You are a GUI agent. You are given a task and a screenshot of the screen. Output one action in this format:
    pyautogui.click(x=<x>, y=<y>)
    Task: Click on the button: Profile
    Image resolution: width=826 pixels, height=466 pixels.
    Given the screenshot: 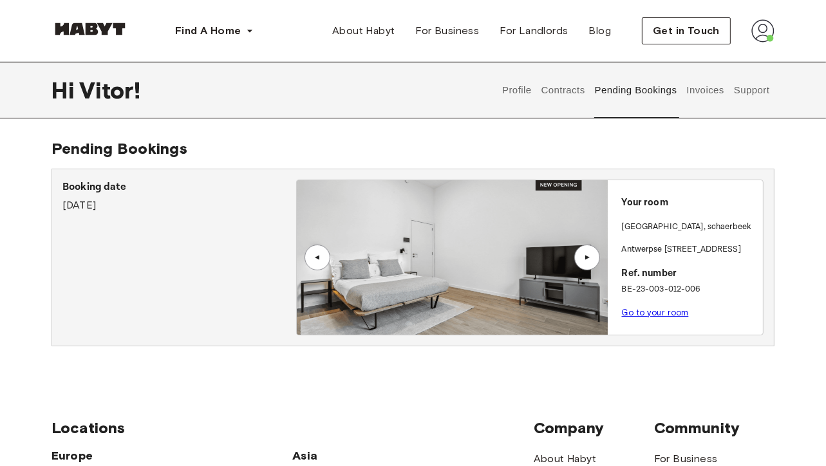 What is the action you would take?
    pyautogui.click(x=517, y=90)
    